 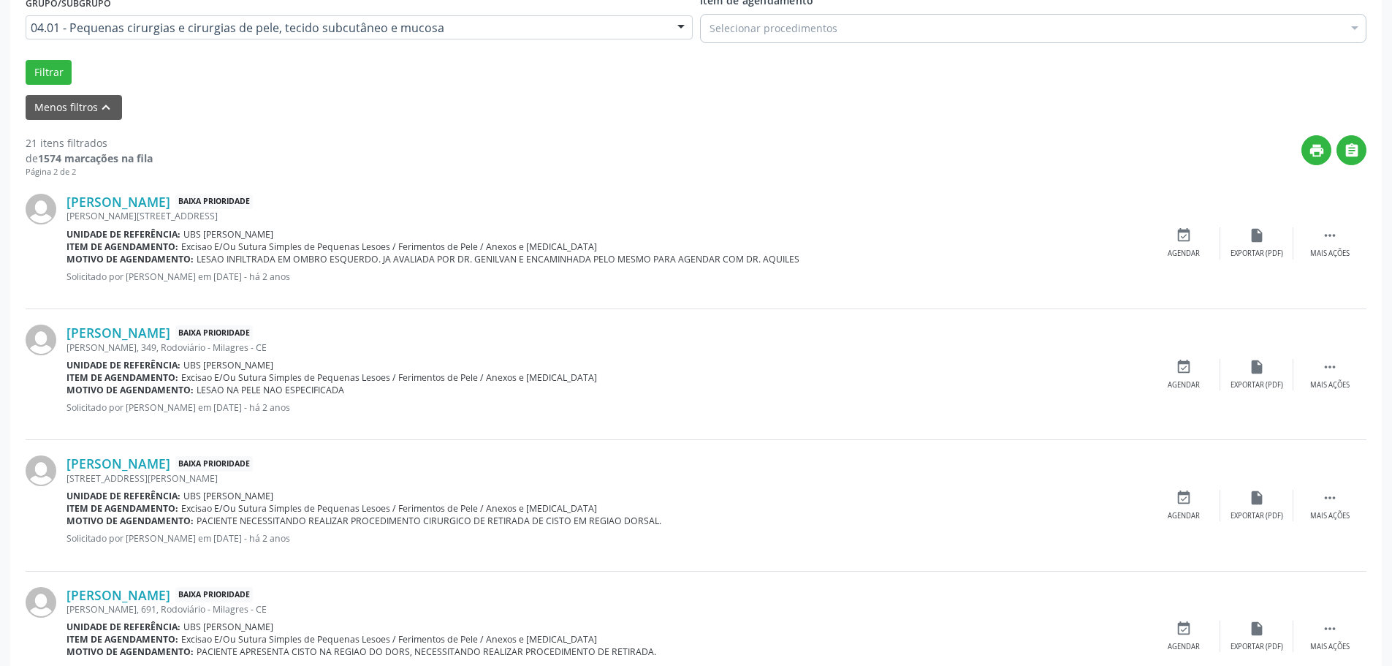 I want to click on div: de, so click(x=89, y=158).